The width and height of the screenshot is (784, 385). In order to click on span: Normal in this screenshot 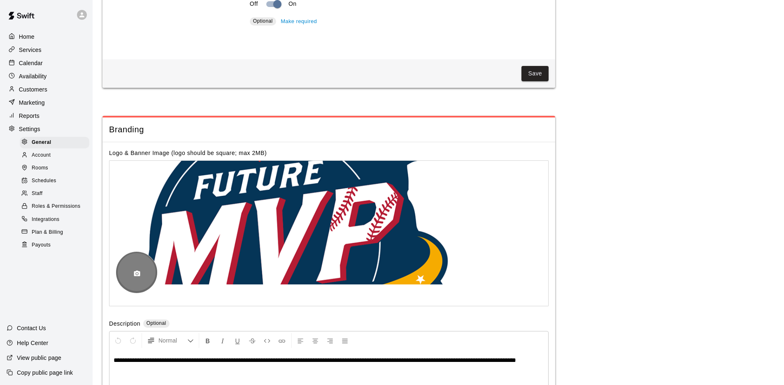, I will do `click(173, 340)`.